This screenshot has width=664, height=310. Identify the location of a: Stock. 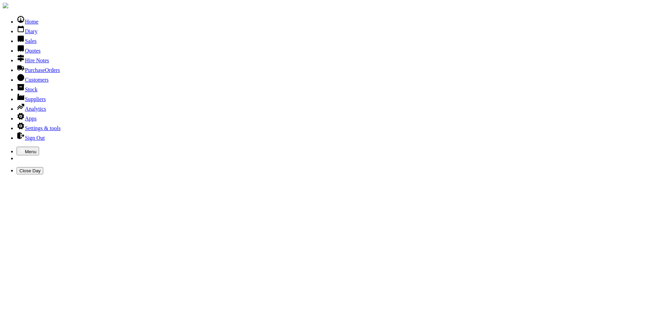
(27, 89).